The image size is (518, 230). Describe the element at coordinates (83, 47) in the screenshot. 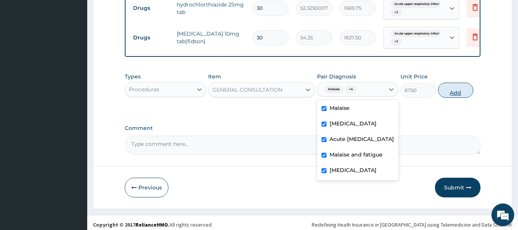

I see `div: Chat with us now` at that location.